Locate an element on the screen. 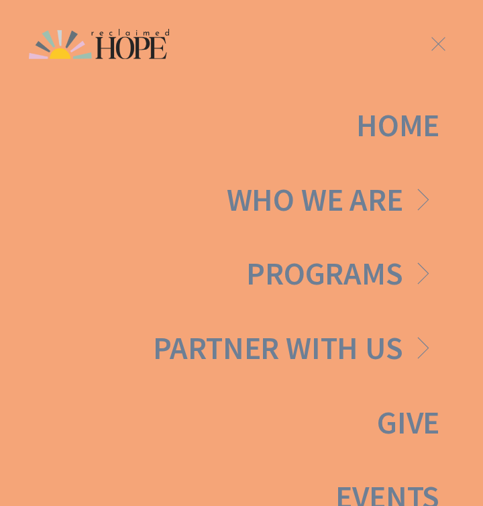 The width and height of the screenshot is (483, 506). a: Who We Are is located at coordinates (334, 200).